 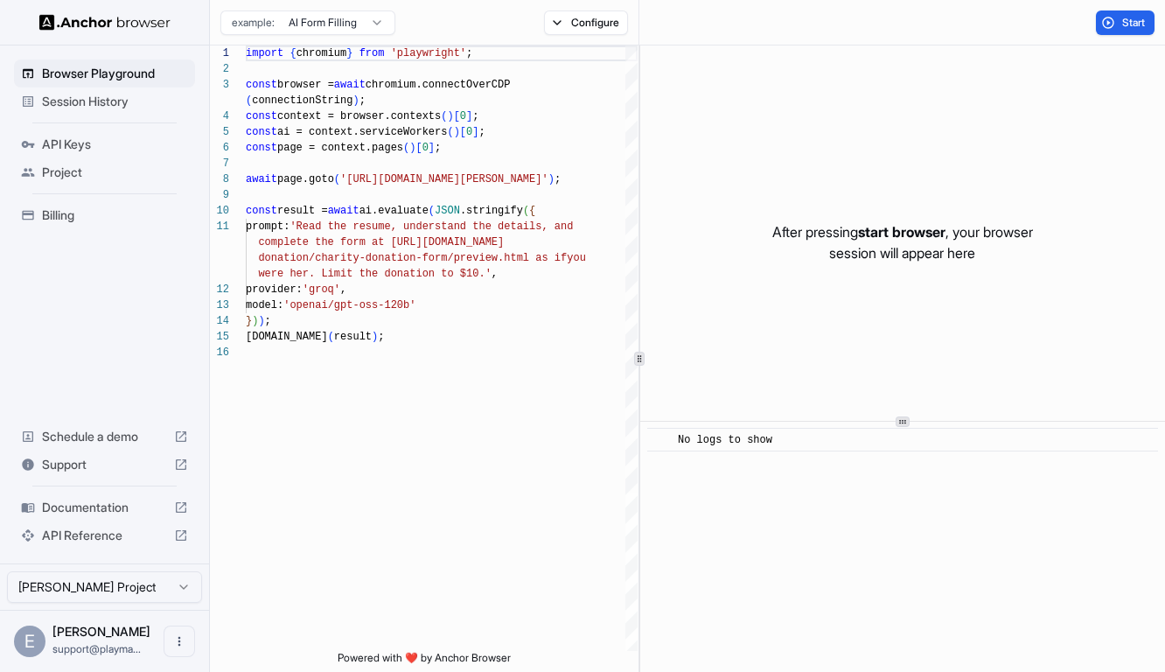 I want to click on span: 'playwright', so click(x=429, y=53).